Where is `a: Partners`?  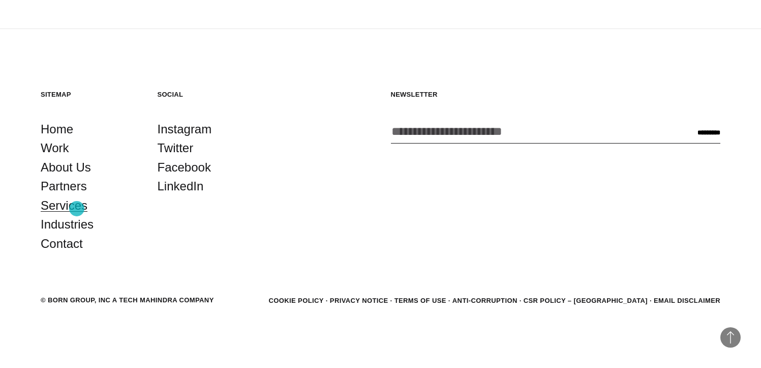 a: Partners is located at coordinates (64, 186).